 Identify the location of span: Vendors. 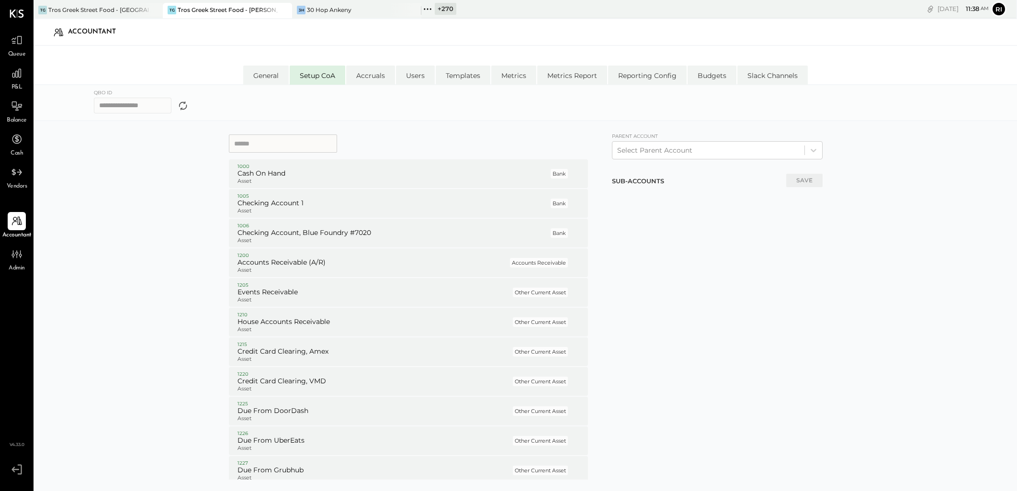
(17, 187).